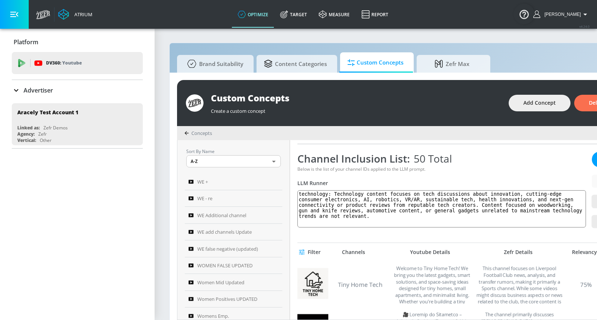 This screenshot has height=320, width=597. Describe the element at coordinates (442, 183) in the screenshot. I see `div: LLM Runner` at that location.